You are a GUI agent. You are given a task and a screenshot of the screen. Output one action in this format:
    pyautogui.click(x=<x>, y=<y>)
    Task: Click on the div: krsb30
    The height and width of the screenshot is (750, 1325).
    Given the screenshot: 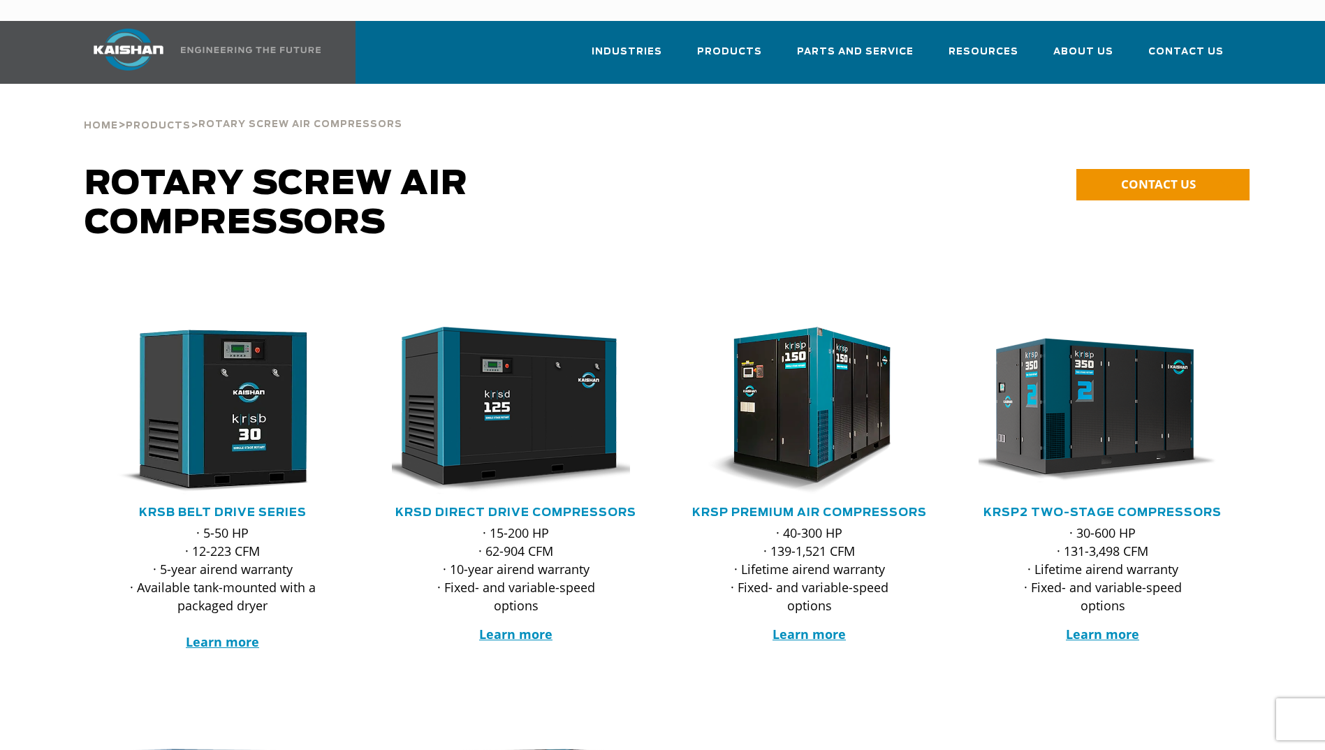 What is the action you would take?
    pyautogui.click(x=223, y=411)
    